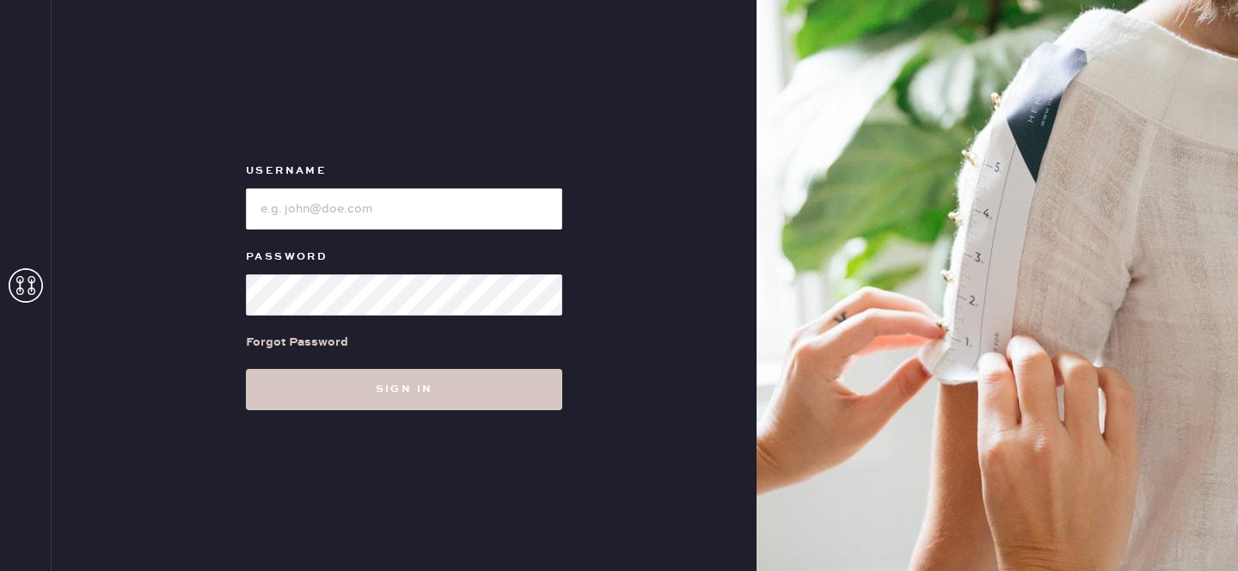  I want to click on input: e.g. john@doe.com, so click(404, 209).